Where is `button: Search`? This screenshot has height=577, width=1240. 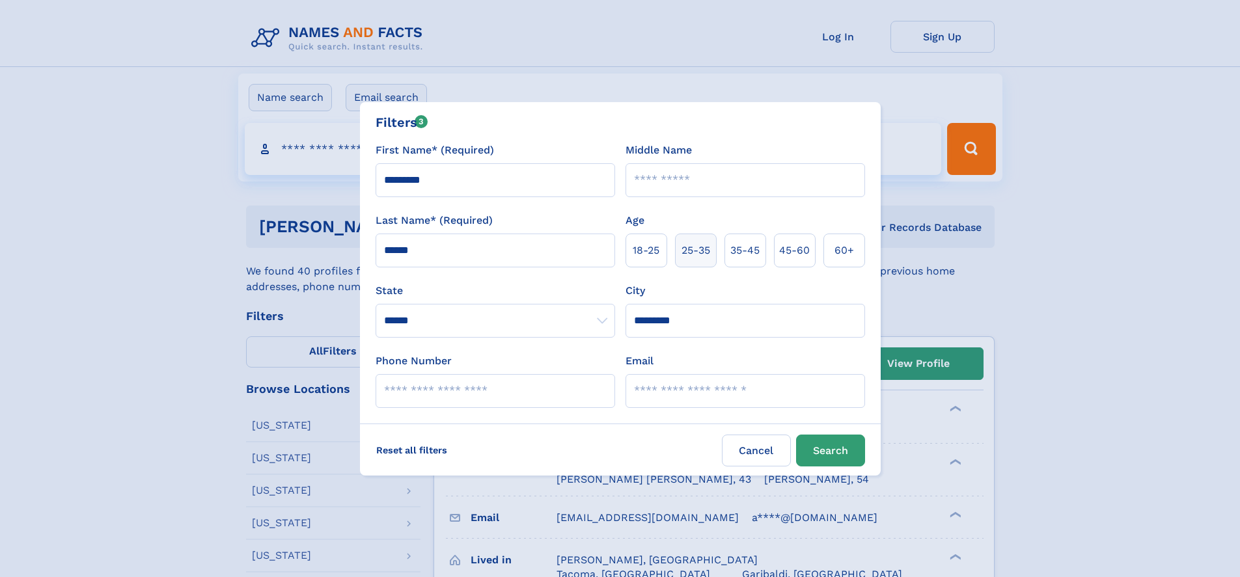
button: Search is located at coordinates (831, 450).